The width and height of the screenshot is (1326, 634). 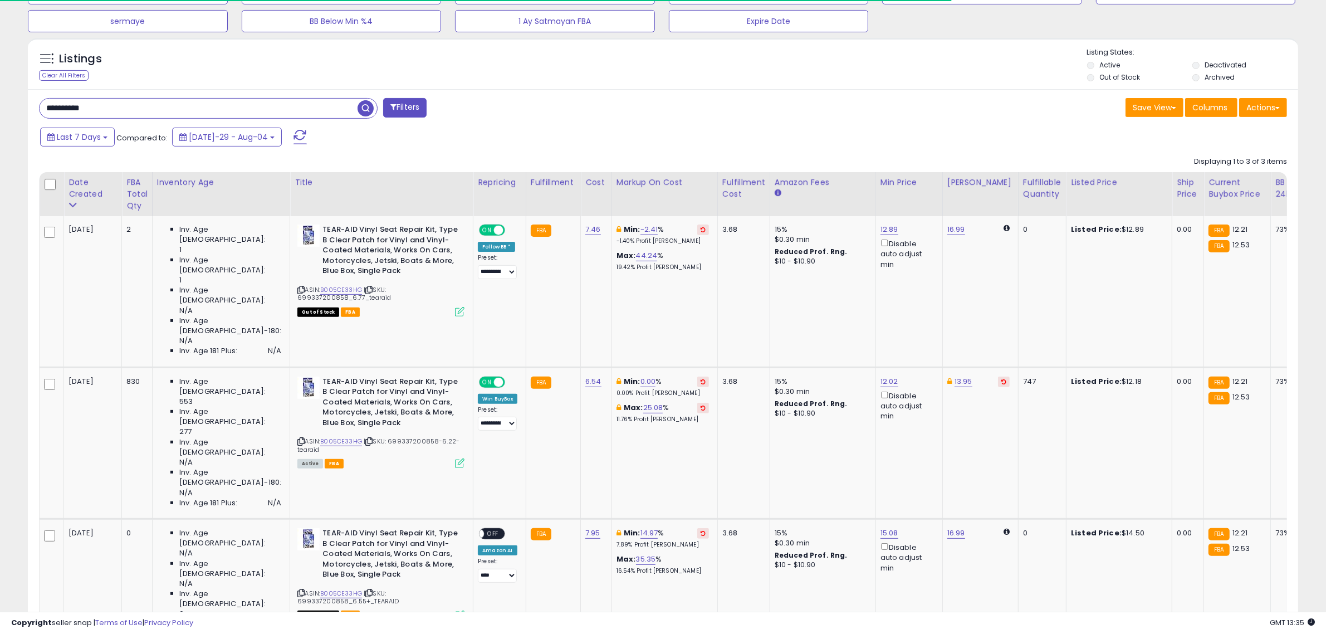 What do you see at coordinates (78, 137) in the screenshot?
I see `span: Last 7 Days` at bounding box center [78, 137].